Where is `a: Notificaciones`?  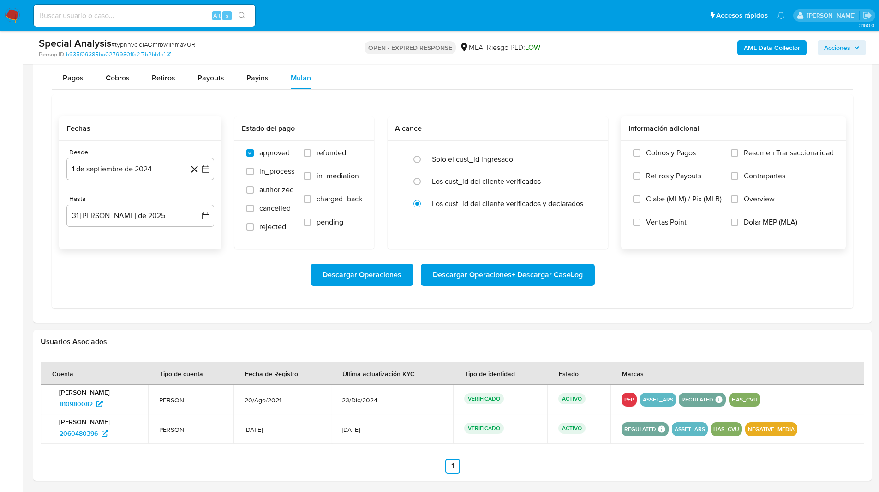 a: Notificaciones is located at coordinates (781, 15).